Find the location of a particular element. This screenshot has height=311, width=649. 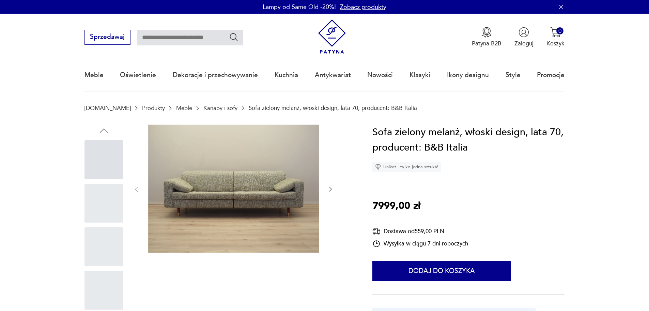

img: Ikonka użytkownika is located at coordinates (524, 32).